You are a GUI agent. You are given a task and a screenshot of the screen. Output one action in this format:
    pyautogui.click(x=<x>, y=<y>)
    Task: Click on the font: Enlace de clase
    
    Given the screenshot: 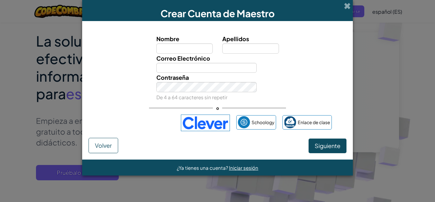 What is the action you would take?
    pyautogui.click(x=314, y=122)
    